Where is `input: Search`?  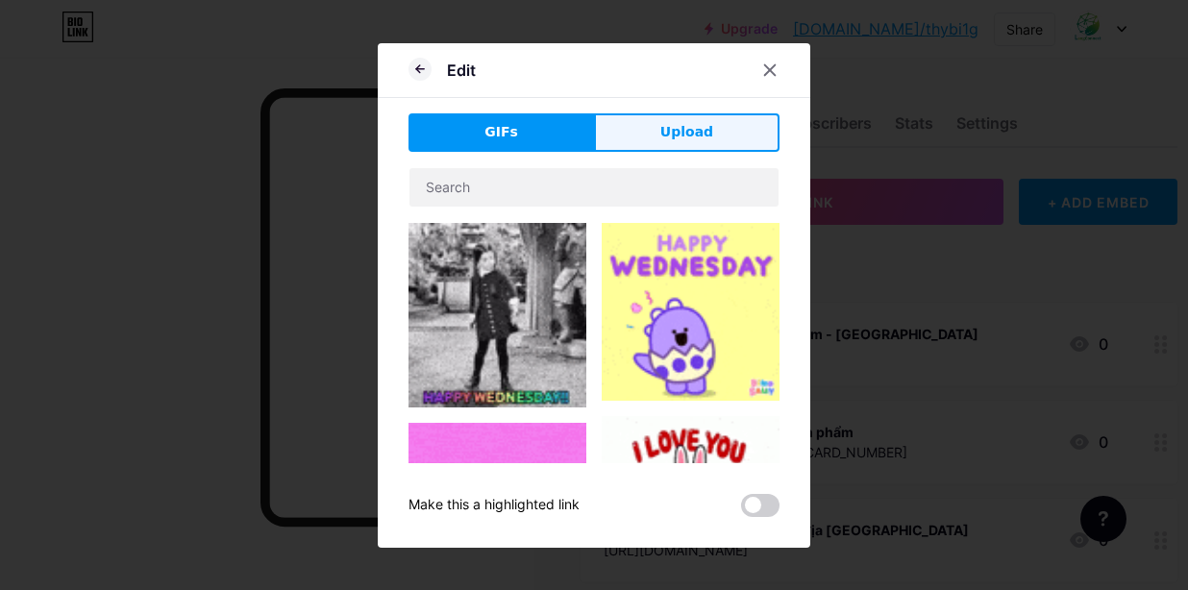 input: Search is located at coordinates (594, 187).